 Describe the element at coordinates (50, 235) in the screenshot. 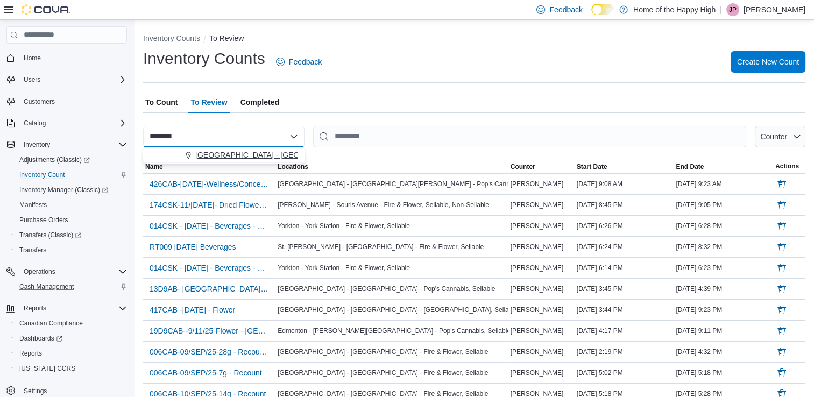

I see `a: Transfers (Classic)` at that location.